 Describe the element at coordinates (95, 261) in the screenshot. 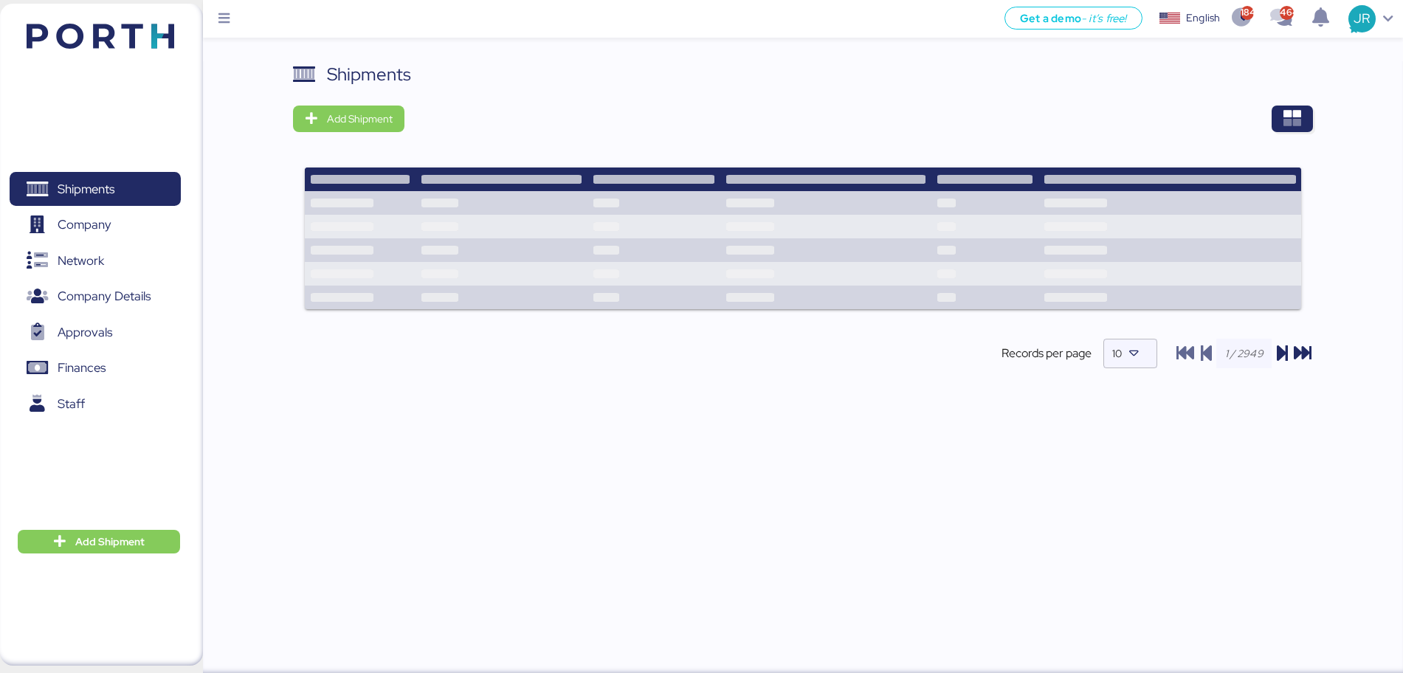

I see `a: Network` at that location.